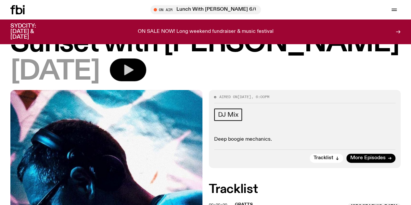  I want to click on span: , 6:00pm, so click(260, 97).